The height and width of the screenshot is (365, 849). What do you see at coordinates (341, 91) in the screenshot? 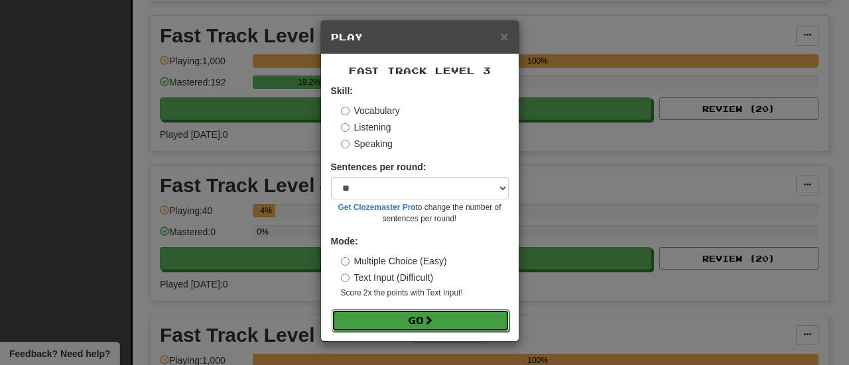
I see `strong: Skill:` at bounding box center [341, 91].